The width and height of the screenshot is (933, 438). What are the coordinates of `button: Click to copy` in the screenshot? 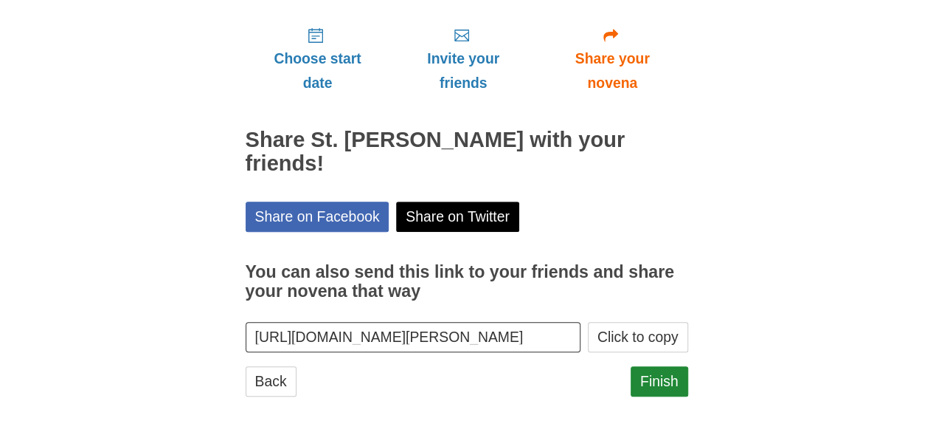 It's located at (638, 336).